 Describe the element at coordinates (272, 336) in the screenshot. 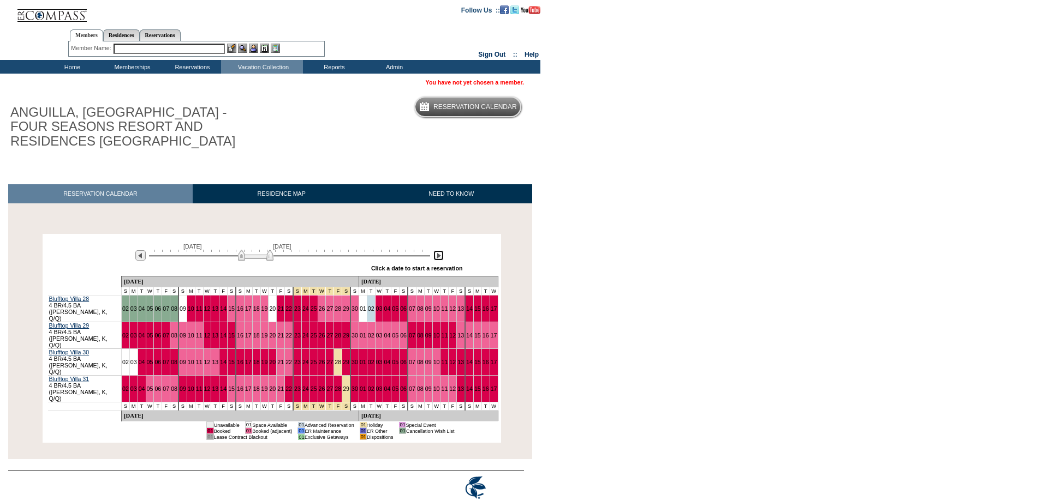

I see `a: 20` at that location.